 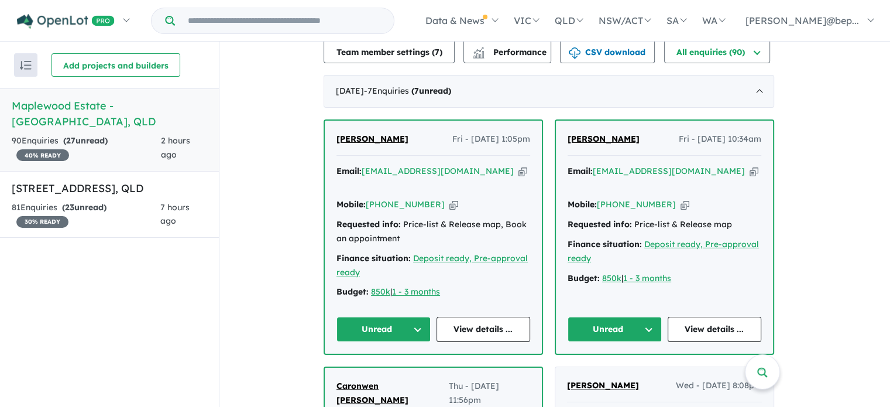 What do you see at coordinates (285, 20) in the screenshot?
I see `input: Try estate name, suburb, builder or developer` at bounding box center [285, 20].